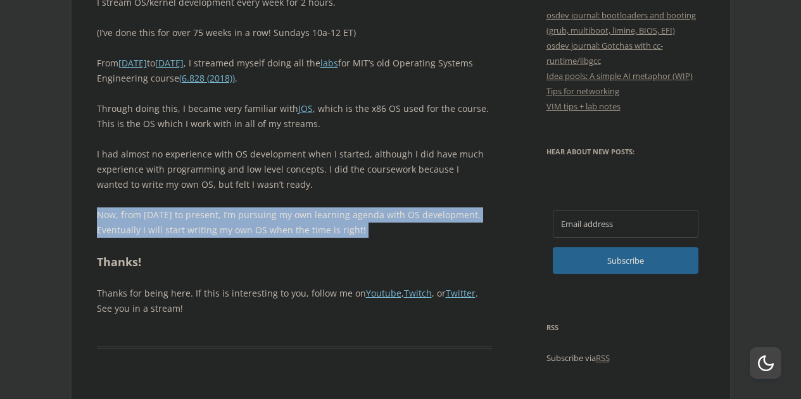 The height and width of the screenshot is (399, 801). What do you see at coordinates (583, 106) in the screenshot?
I see `a: VIM tips + lab notes` at bounding box center [583, 106].